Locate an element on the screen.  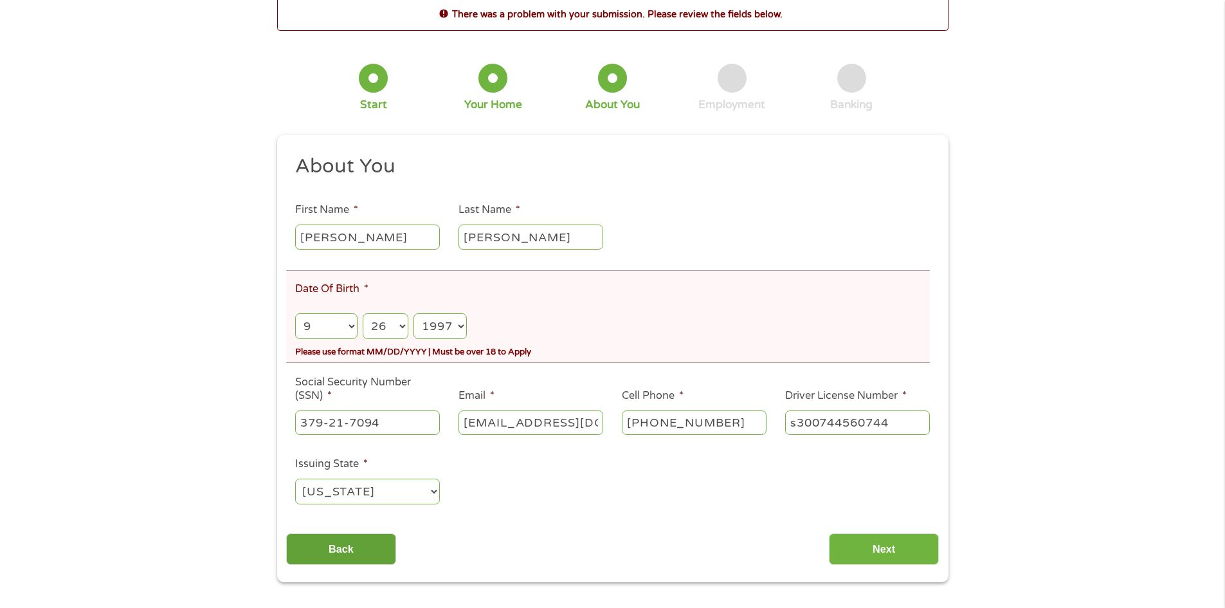
input: Back is located at coordinates (341, 549).